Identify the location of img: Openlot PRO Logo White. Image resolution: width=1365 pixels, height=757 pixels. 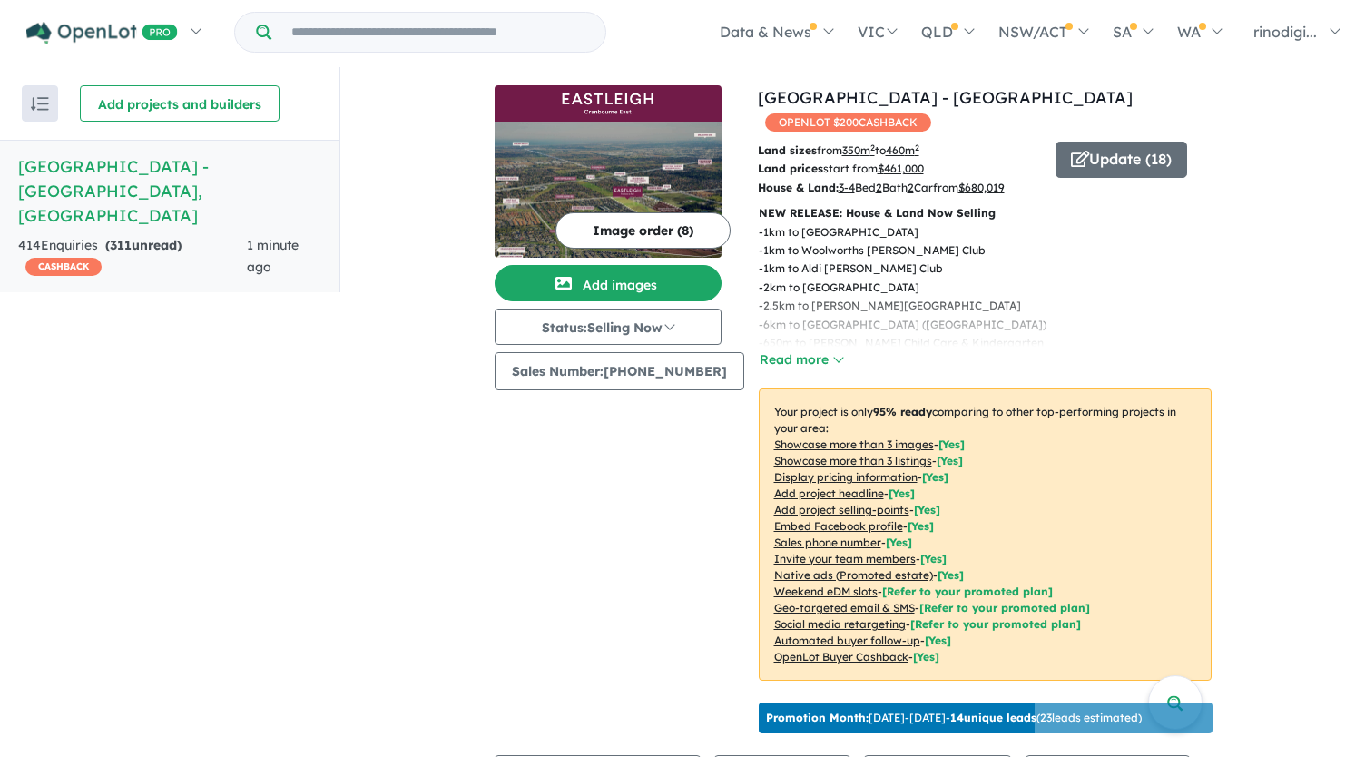
(102, 33).